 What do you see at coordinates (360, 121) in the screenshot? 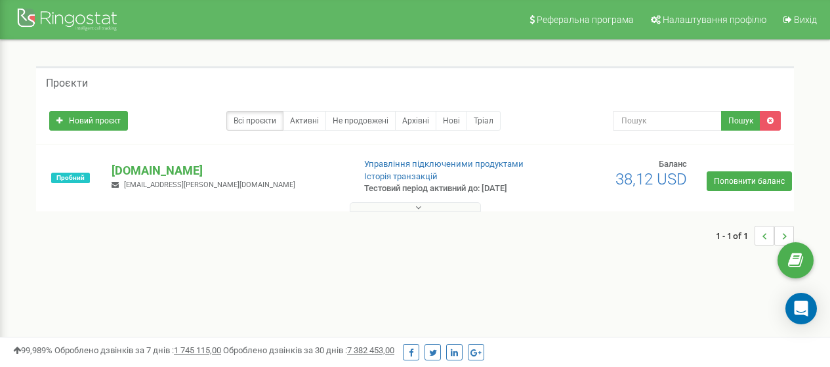
I see `a: Не продовжені` at bounding box center [360, 121].